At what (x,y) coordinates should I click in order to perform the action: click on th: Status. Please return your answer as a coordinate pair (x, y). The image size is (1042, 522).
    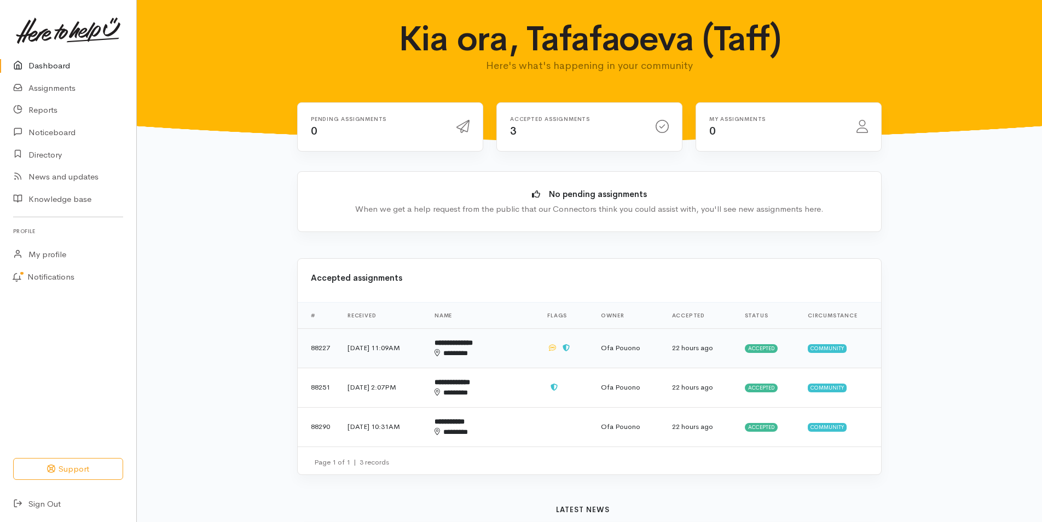
    Looking at the image, I should click on (767, 315).